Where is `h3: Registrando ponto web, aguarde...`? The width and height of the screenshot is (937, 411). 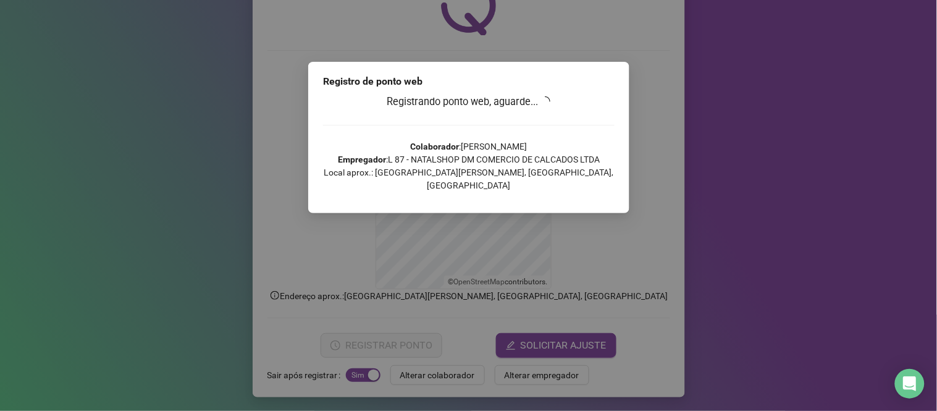 h3: Registrando ponto web, aguarde... is located at coordinates (469, 102).